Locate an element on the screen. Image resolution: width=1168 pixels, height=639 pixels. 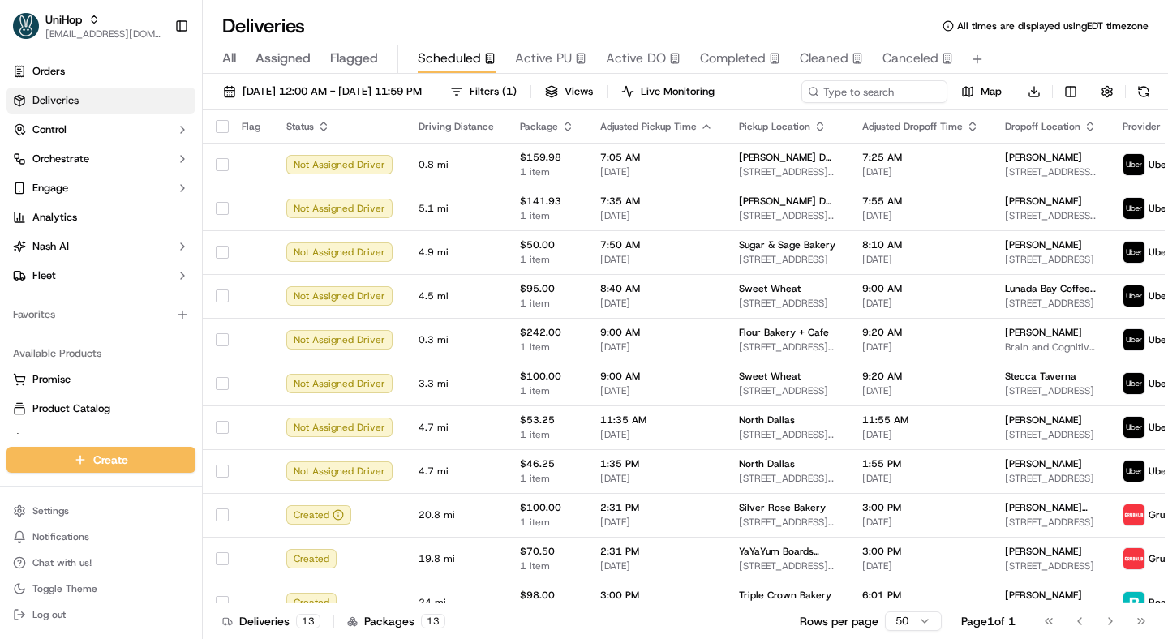
span: Deliveries is located at coordinates (55, 101).